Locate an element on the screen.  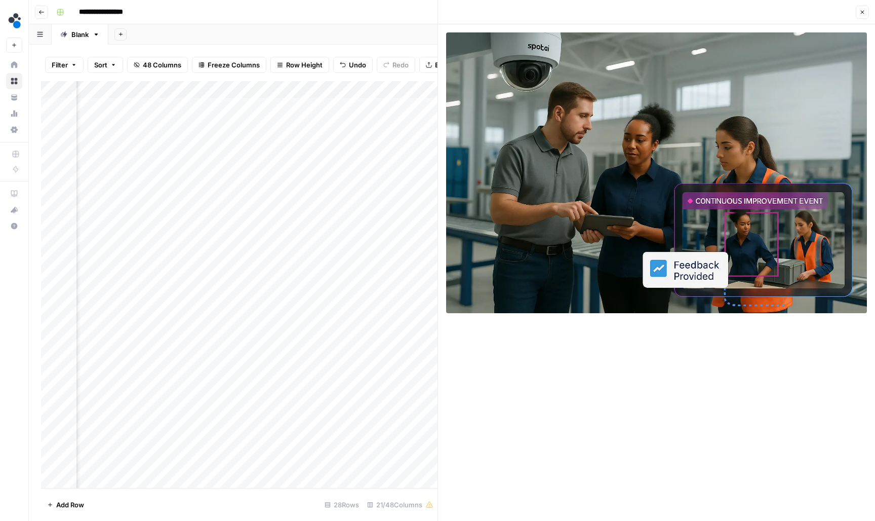
button: Export CSV is located at coordinates (448, 65).